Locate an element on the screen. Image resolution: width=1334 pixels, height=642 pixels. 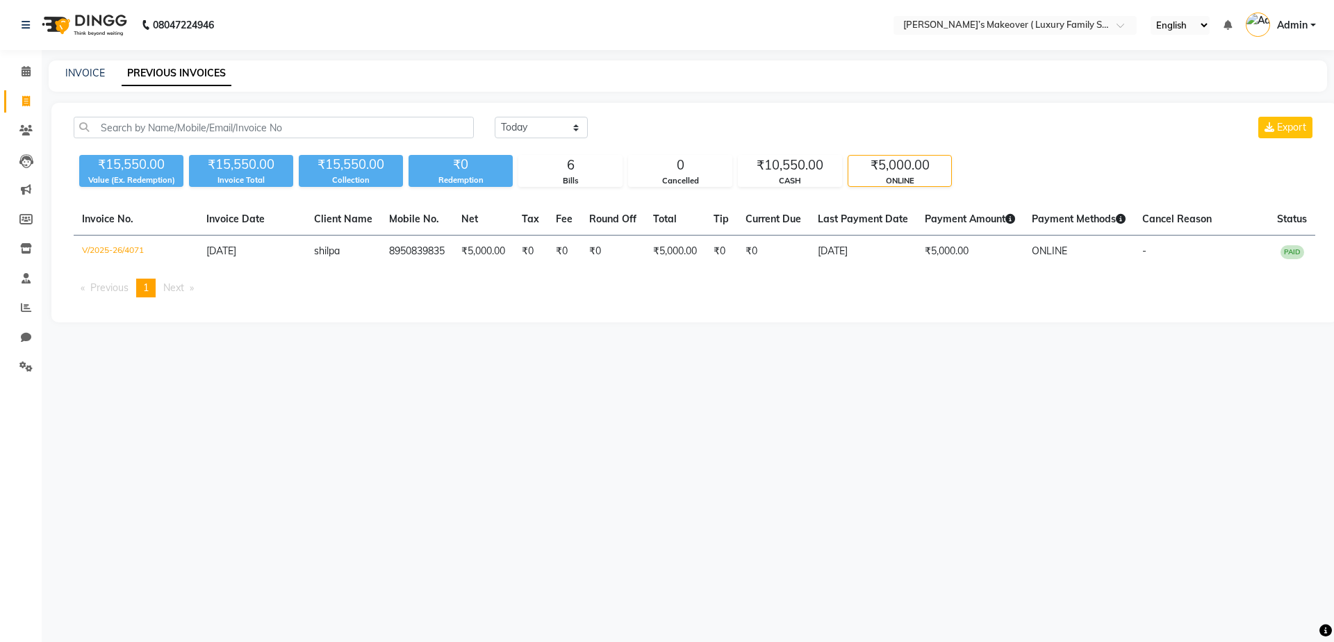
div: Redemption is located at coordinates (461, 180).